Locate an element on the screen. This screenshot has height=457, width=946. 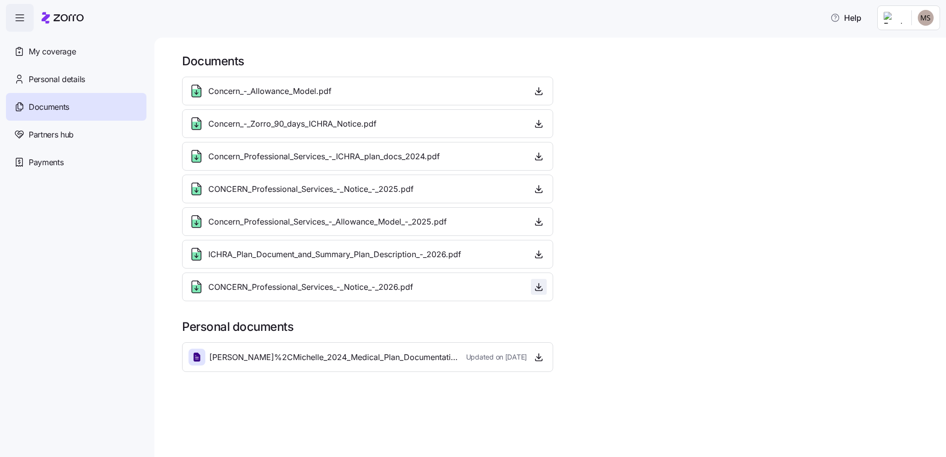
a: My coverage is located at coordinates (76, 51).